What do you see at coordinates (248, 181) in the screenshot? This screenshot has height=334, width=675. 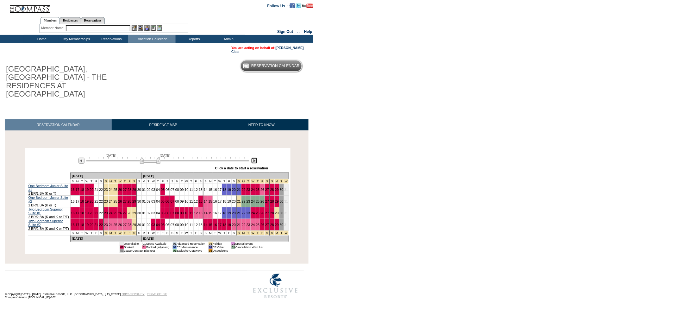 I see `td: Christmas` at bounding box center [248, 181].